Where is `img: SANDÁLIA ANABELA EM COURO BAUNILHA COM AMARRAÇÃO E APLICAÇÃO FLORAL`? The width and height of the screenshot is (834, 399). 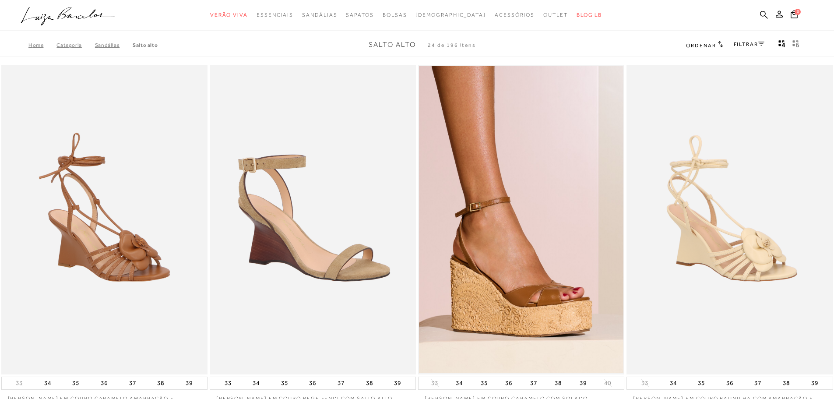 img: SANDÁLIA ANABELA EM COURO BAUNILHA COM AMARRAÇÃO E APLICAÇÃO FLORAL is located at coordinates (729, 219).